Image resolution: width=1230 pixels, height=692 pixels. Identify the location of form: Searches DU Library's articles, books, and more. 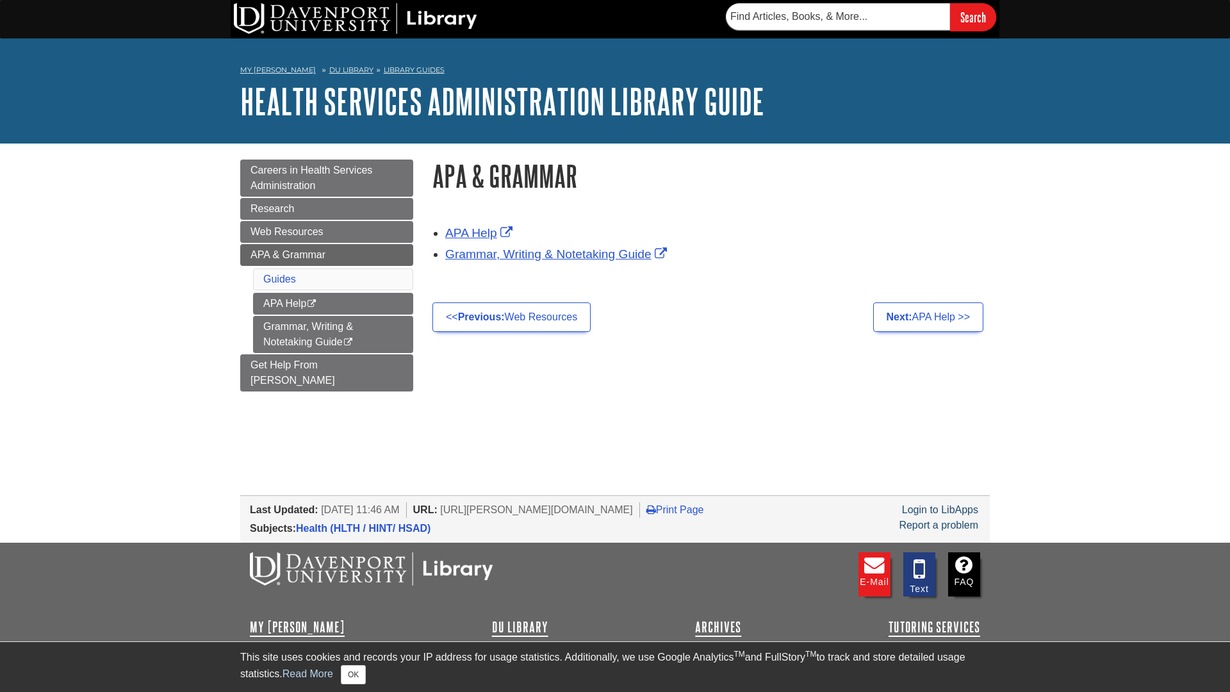
(861, 17).